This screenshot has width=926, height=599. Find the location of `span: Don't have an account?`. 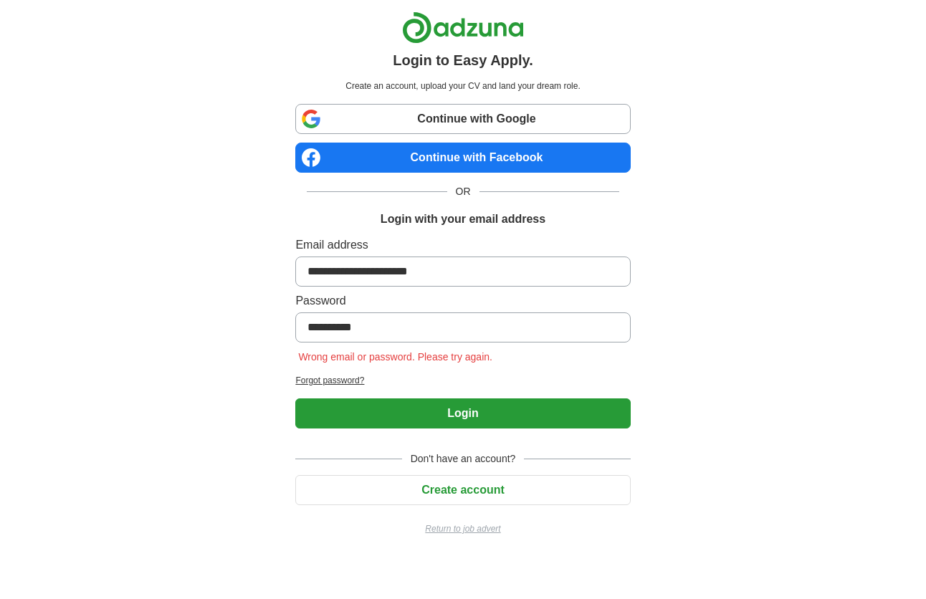

span: Don't have an account? is located at coordinates (463, 458).